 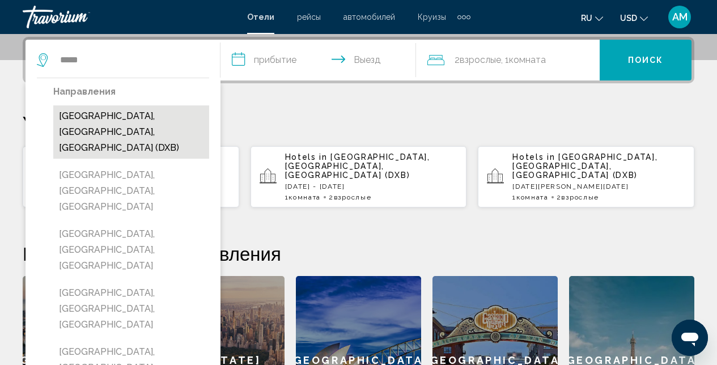 What do you see at coordinates (645, 61) in the screenshot?
I see `span: Поиск` at bounding box center [645, 61].